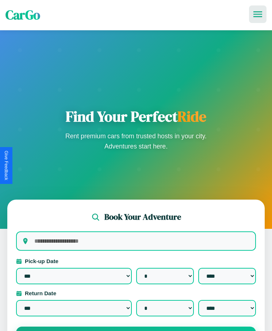 This screenshot has width=272, height=331. What do you see at coordinates (136, 117) in the screenshot?
I see `h1: Find Your Perfect` at bounding box center [136, 117].